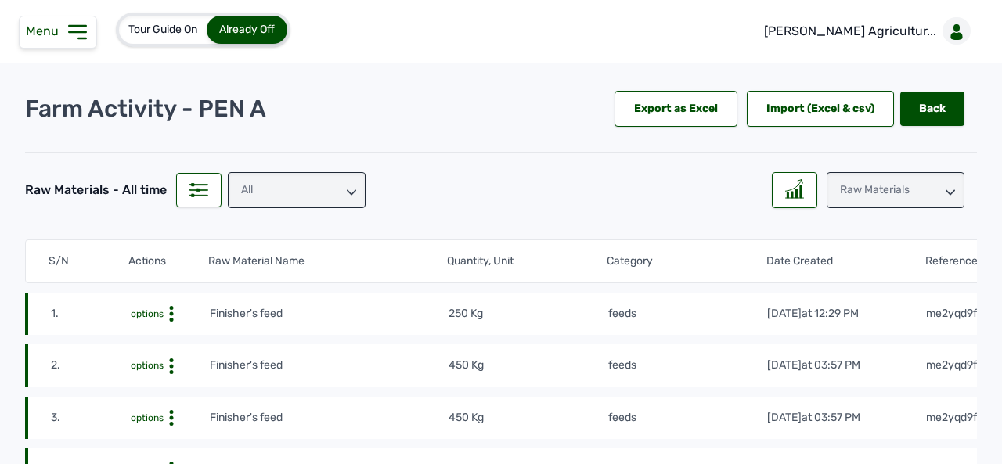  What do you see at coordinates (820, 109) in the screenshot?
I see `div: Import (Excel & csv)` at bounding box center [820, 109].